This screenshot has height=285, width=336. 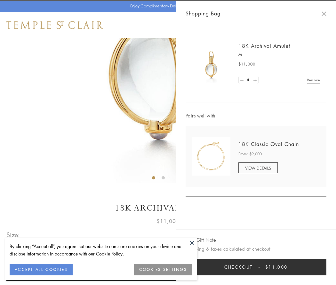 I want to click on button: Checkout $11,000, so click(x=256, y=267).